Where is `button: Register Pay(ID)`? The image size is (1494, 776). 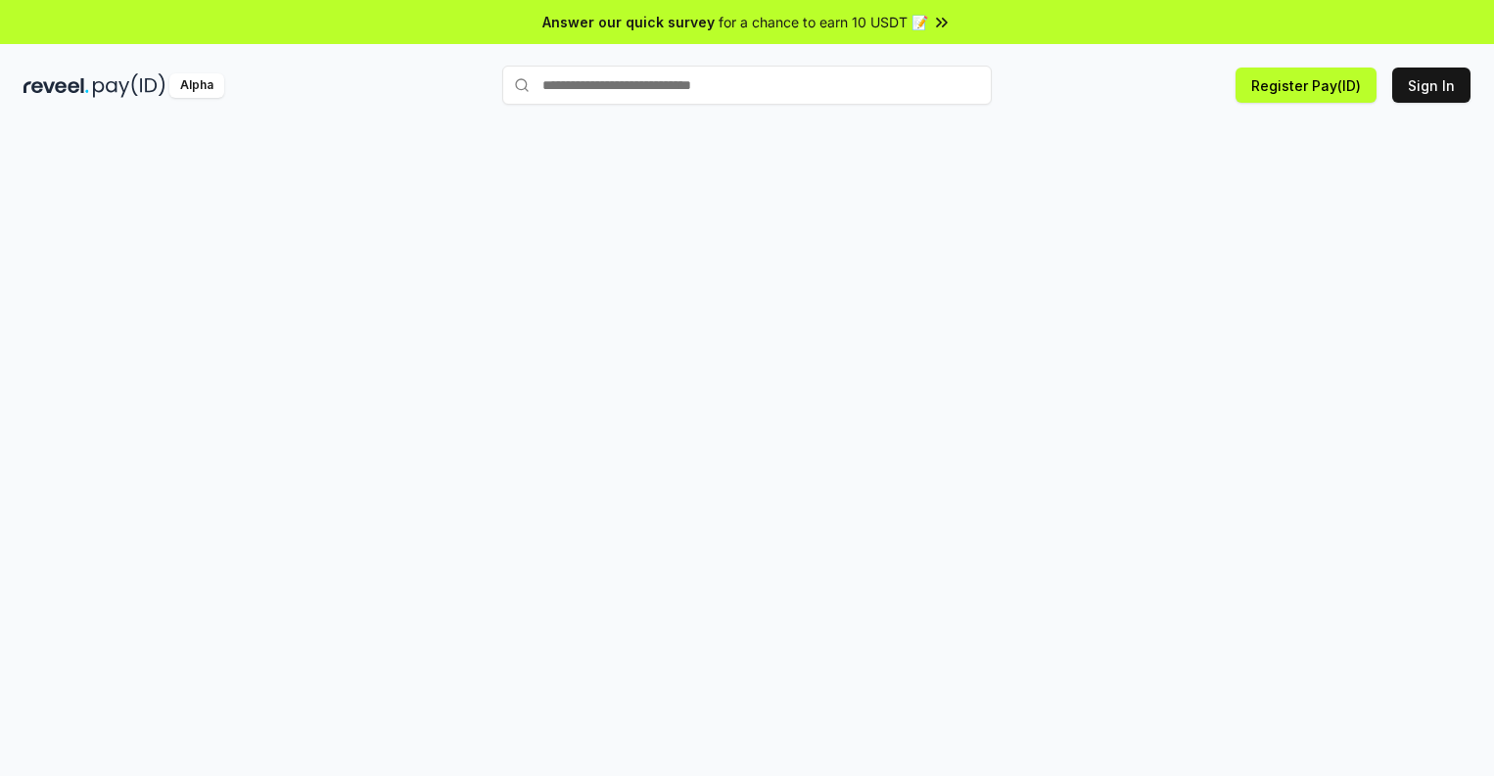
button: Register Pay(ID) is located at coordinates (1306, 85).